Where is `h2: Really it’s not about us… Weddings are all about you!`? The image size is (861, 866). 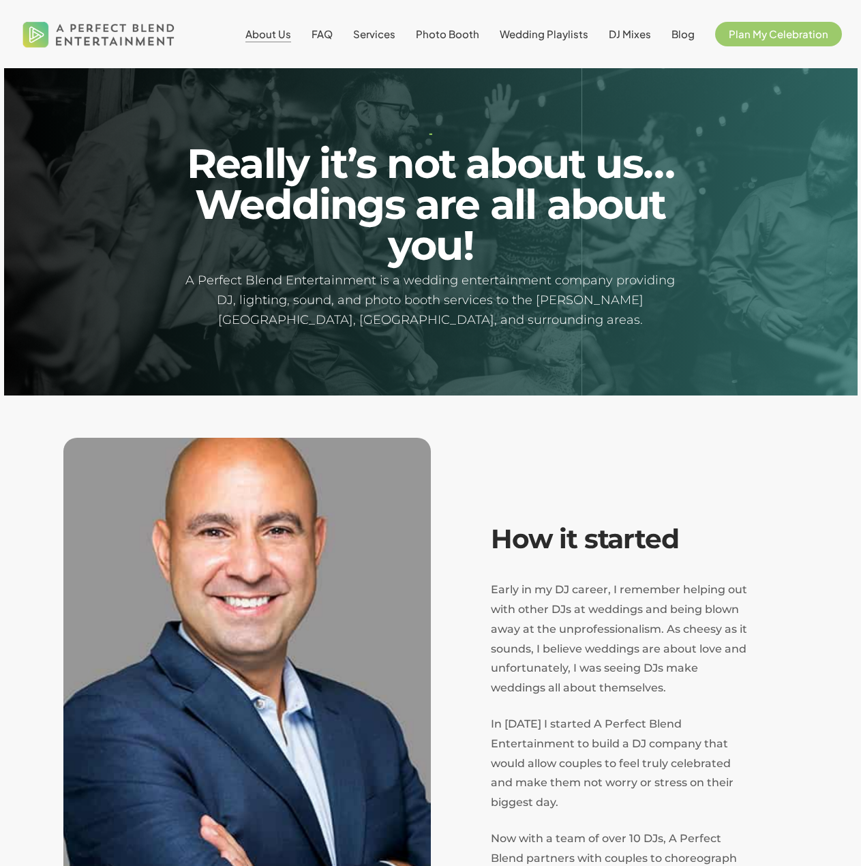 h2: Really it’s not about us… Weddings are all about you! is located at coordinates (430, 205).